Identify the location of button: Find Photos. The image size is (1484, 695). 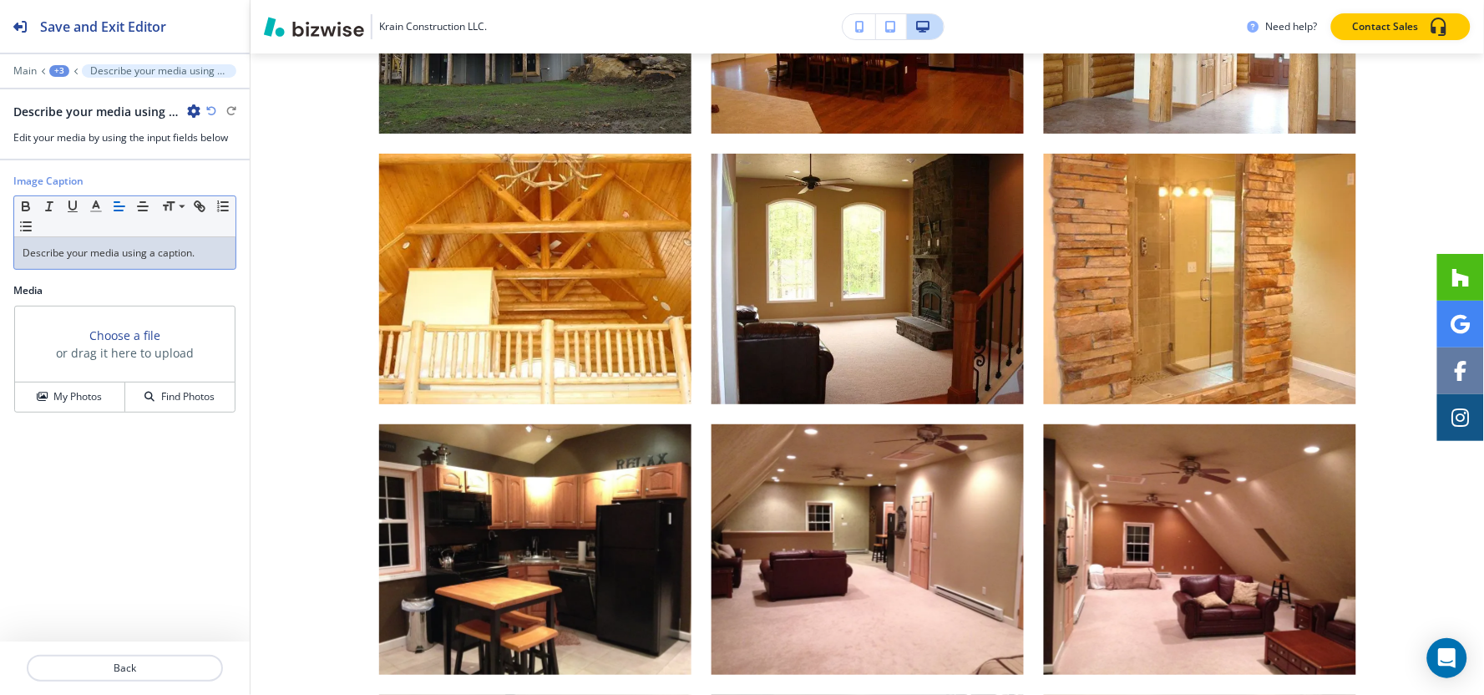
(180, 397).